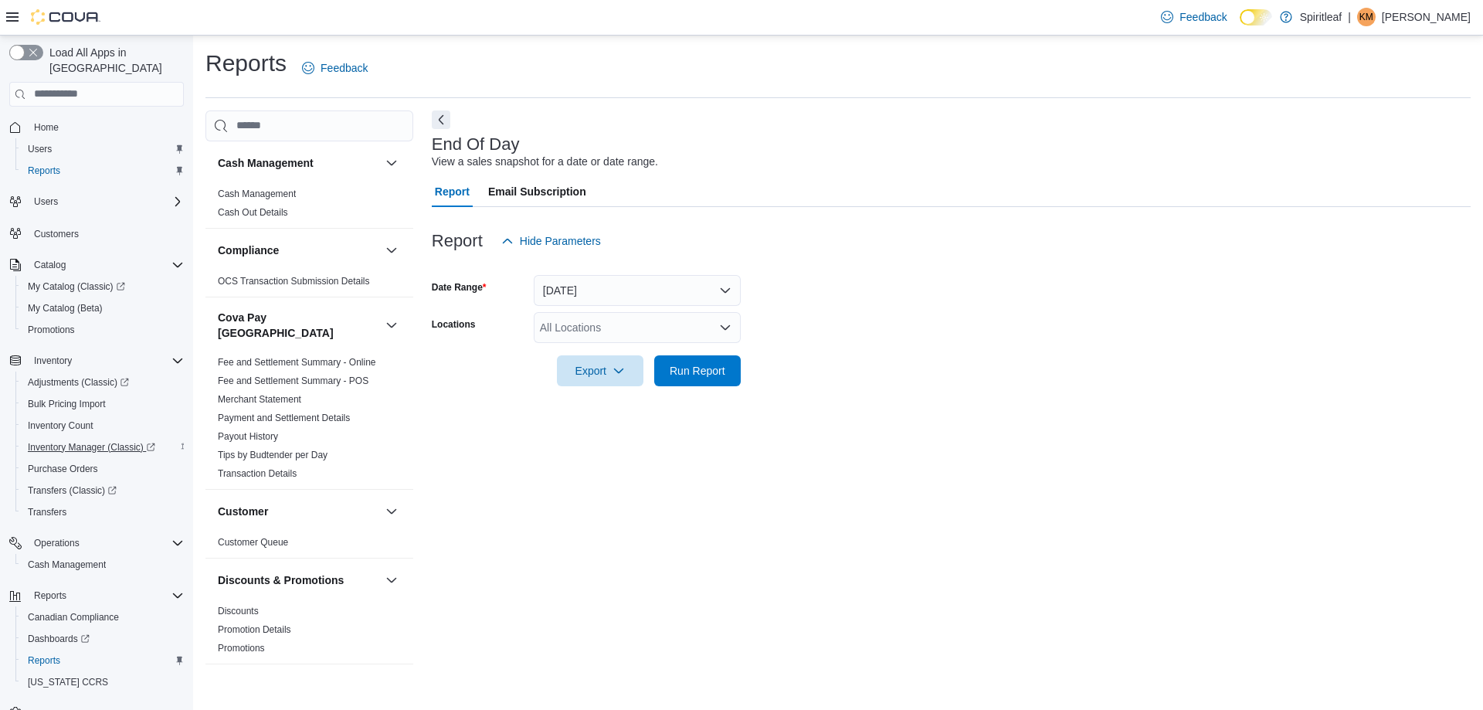  Describe the element at coordinates (1256, 17) in the screenshot. I see `input: Dark Mode` at that location.